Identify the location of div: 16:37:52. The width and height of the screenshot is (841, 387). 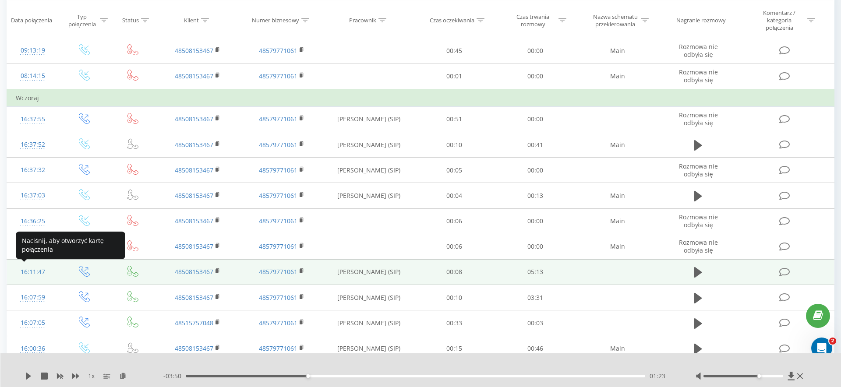
(33, 145).